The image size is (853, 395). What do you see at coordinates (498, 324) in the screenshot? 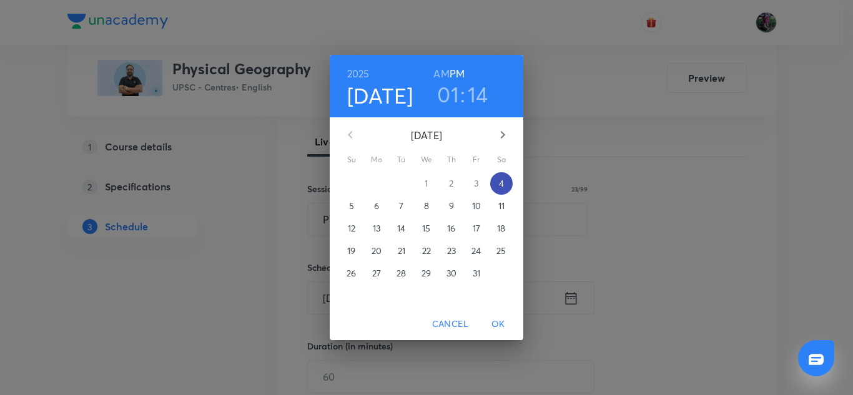
I see `span: OK` at bounding box center [498, 324].